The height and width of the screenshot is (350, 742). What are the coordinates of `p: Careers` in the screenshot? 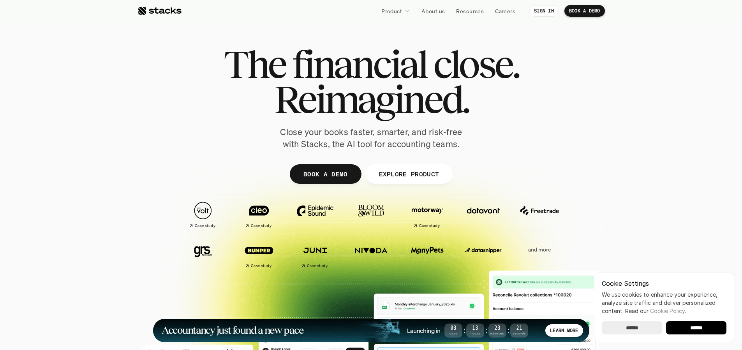 It's located at (505, 11).